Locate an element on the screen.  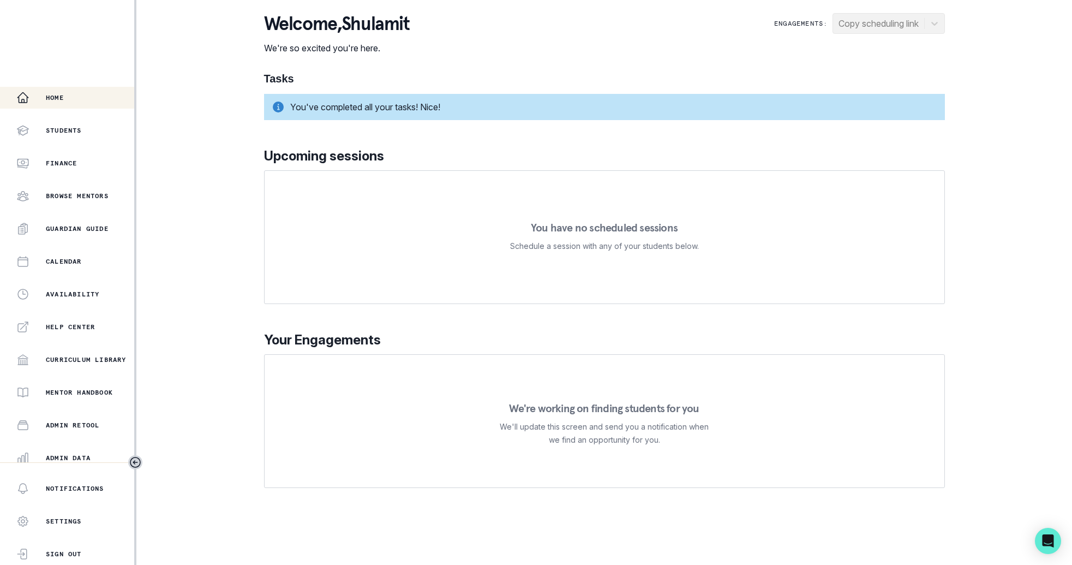
p: Admin Data is located at coordinates (68, 458).